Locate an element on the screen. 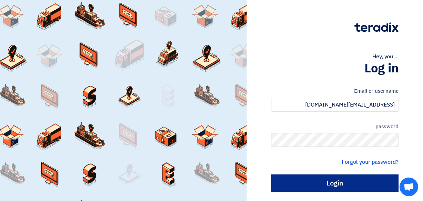 This screenshot has width=423, height=201. font: Email or username is located at coordinates (376, 91).